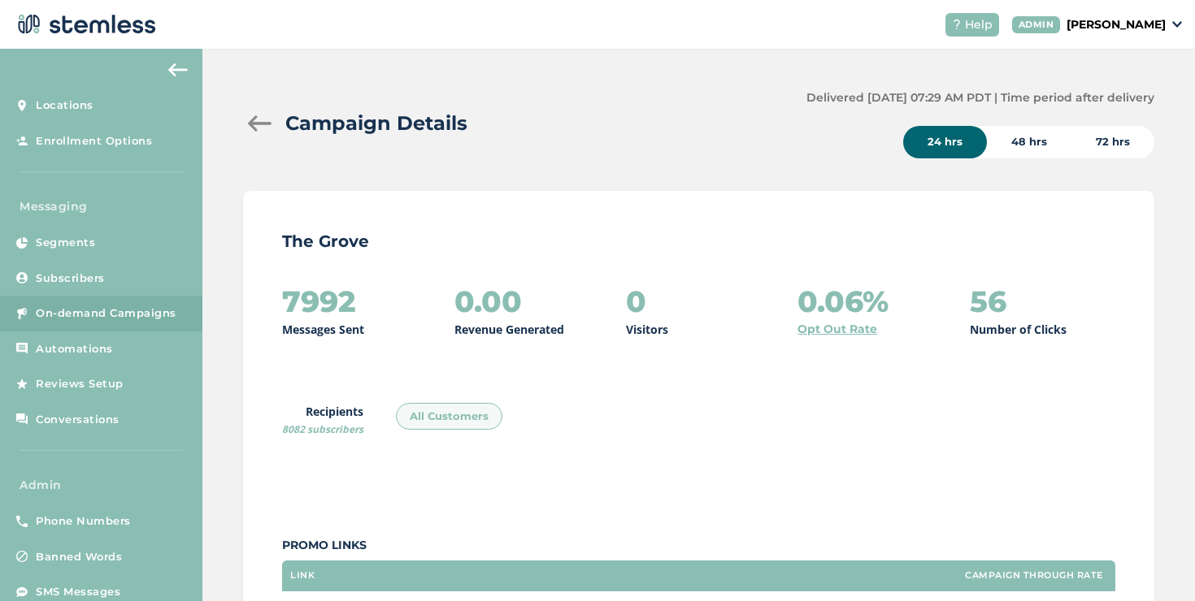  Describe the element at coordinates (64, 106) in the screenshot. I see `span: Locations` at that location.